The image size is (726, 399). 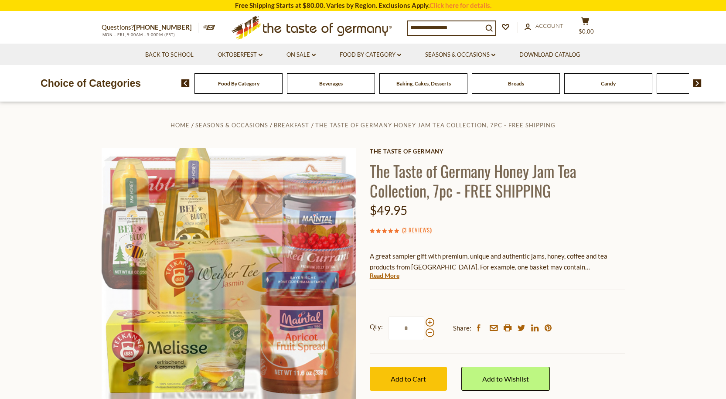 What do you see at coordinates (417, 230) in the screenshot?
I see `a: 3 Reviews` at bounding box center [417, 230].